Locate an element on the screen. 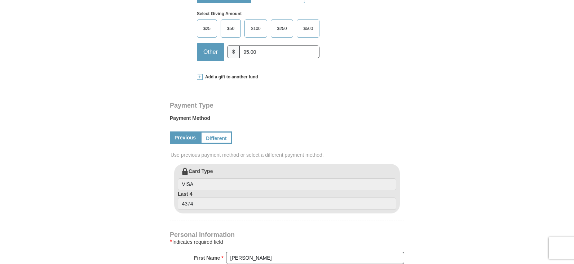  a: Previous is located at coordinates (185, 137).